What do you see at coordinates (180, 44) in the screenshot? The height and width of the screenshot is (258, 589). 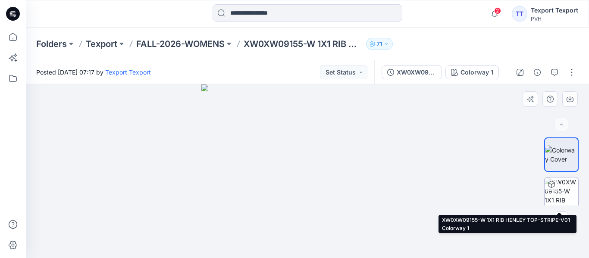 I see `p: FALL-2026-WOMENS` at bounding box center [180, 44].